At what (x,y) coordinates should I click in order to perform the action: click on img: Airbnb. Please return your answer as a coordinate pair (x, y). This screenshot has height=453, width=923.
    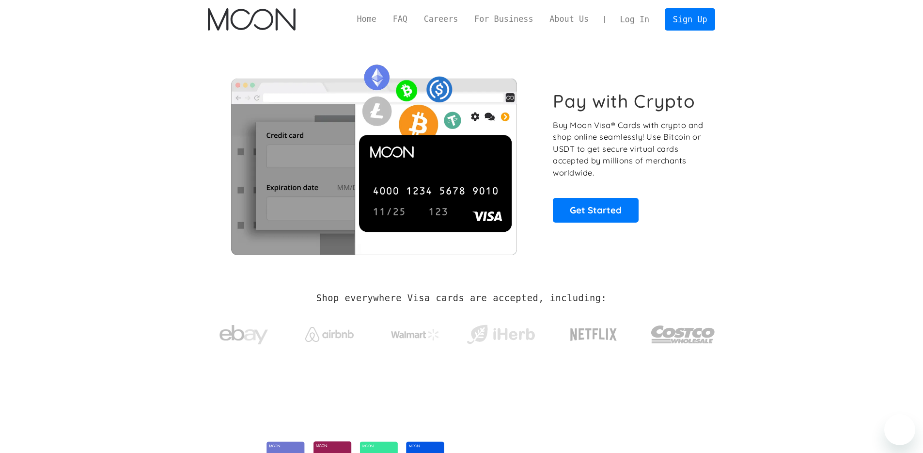
    Looking at the image, I should click on (330, 334).